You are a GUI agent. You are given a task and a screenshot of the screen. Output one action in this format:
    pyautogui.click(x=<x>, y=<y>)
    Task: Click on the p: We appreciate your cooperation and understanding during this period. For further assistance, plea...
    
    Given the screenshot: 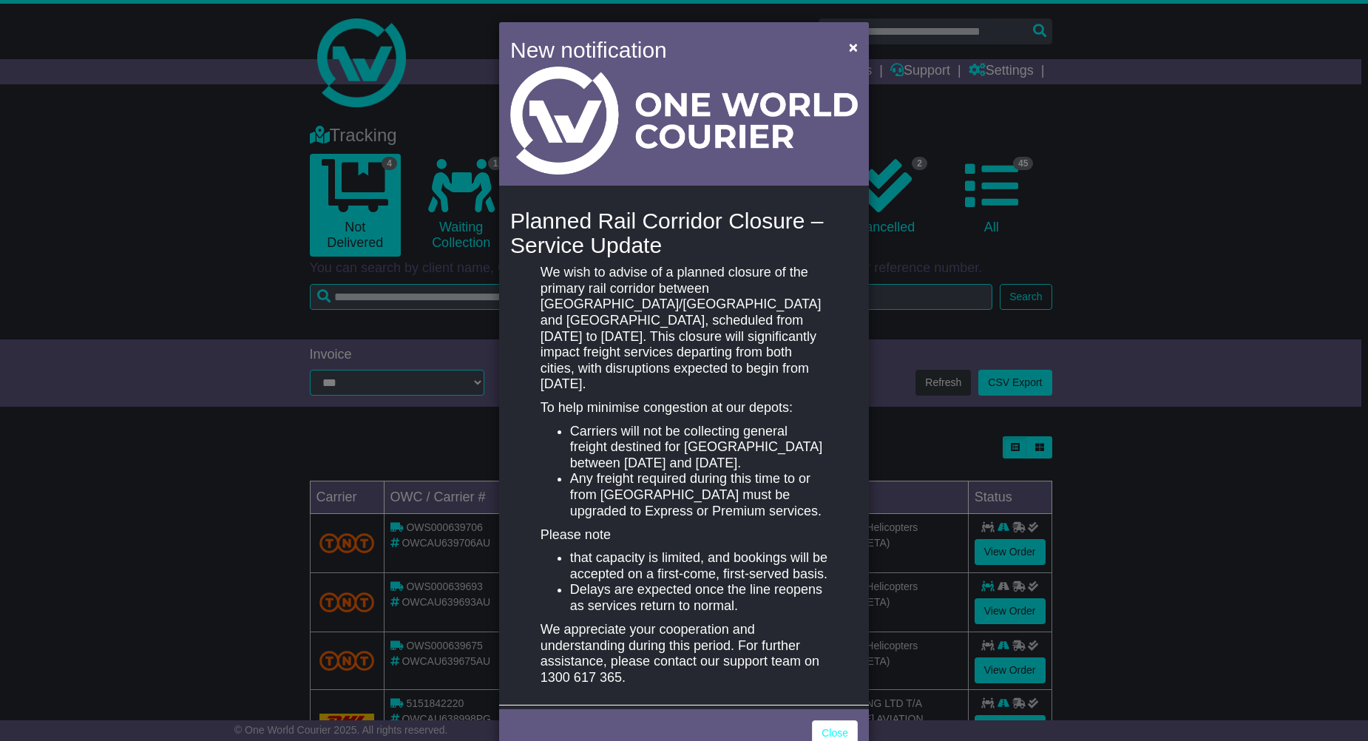 What is the action you would take?
    pyautogui.click(x=684, y=654)
    